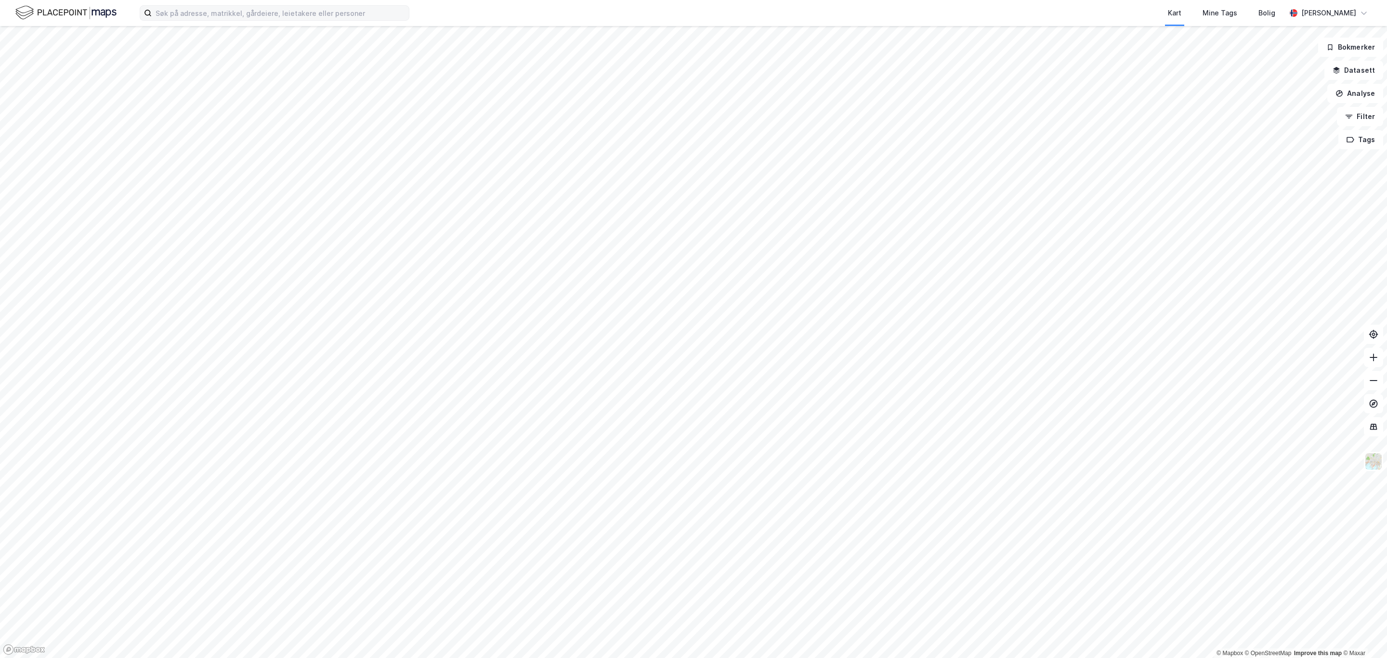 The height and width of the screenshot is (658, 1387). I want to click on div: Bolig, so click(1267, 13).